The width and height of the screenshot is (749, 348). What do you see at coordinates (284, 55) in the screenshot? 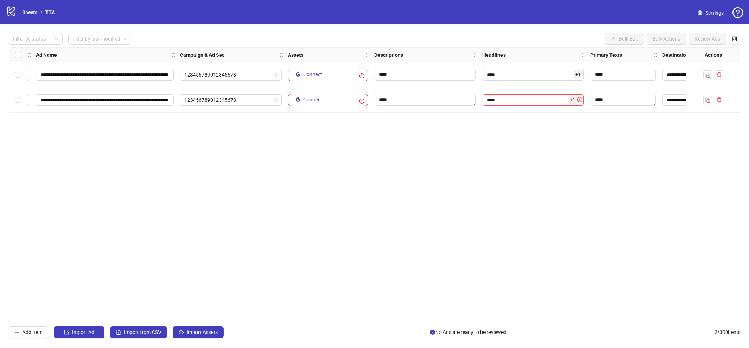
I see `div: Resize Campaign & Ad Set column` at bounding box center [284, 55].